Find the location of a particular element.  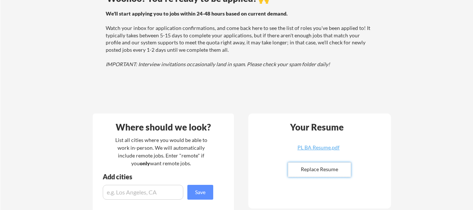

div: PL BA Resume.pdf is located at coordinates (318, 147).